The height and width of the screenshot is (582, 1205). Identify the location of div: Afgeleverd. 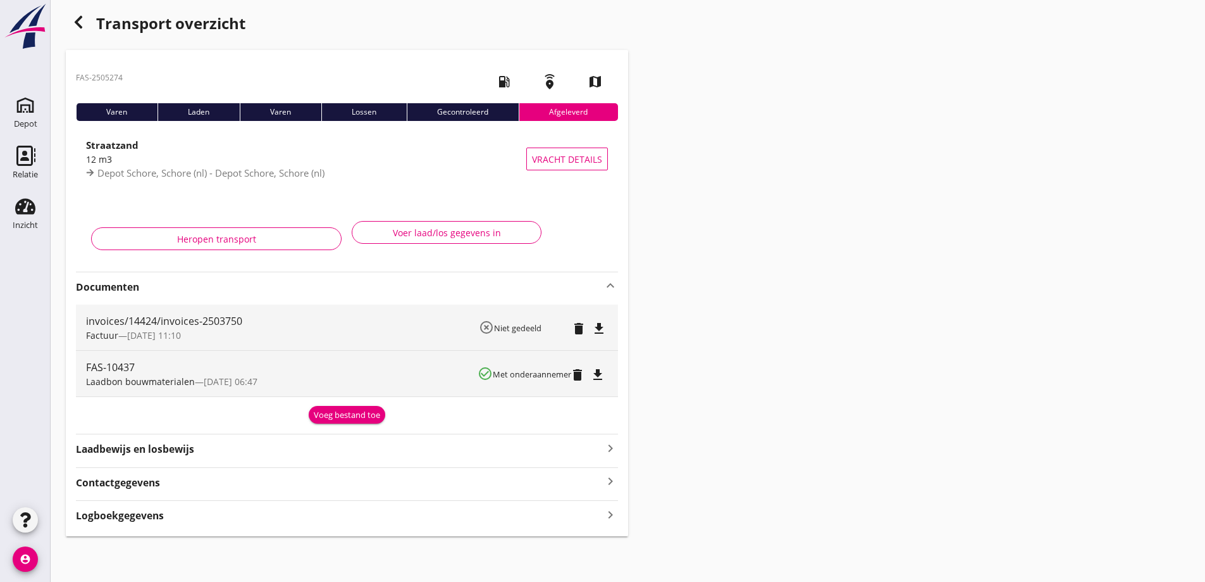
(568, 112).